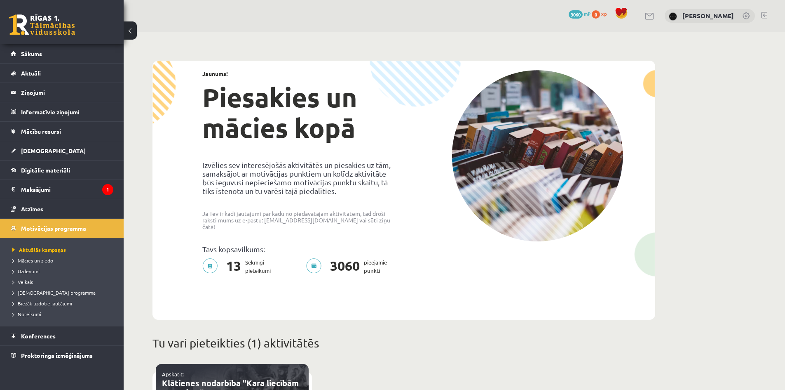 Image resolution: width=785 pixels, height=390 pixels. What do you see at coordinates (587, 14) in the screenshot?
I see `span: mP` at bounding box center [587, 14].